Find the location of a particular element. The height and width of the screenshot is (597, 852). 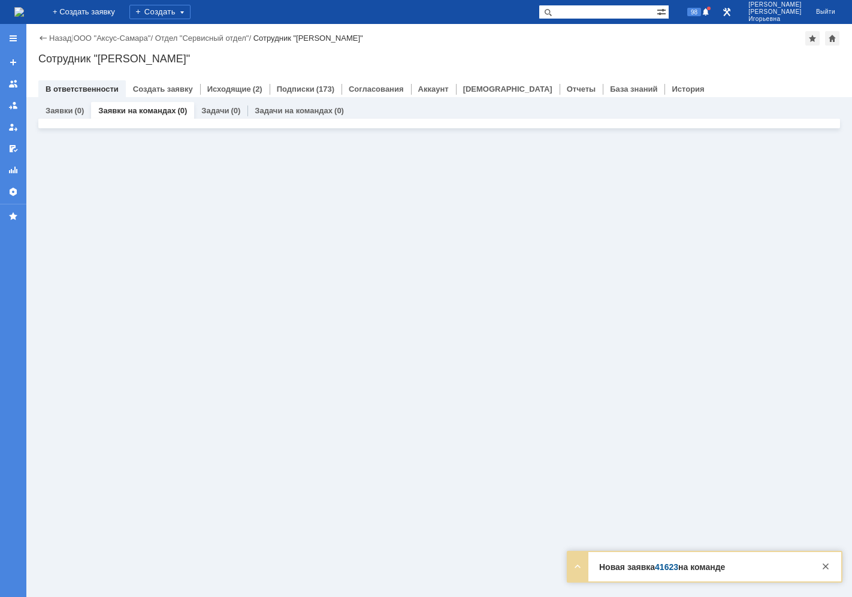

a: Отдел "Сервисный отдел" is located at coordinates (202, 38).